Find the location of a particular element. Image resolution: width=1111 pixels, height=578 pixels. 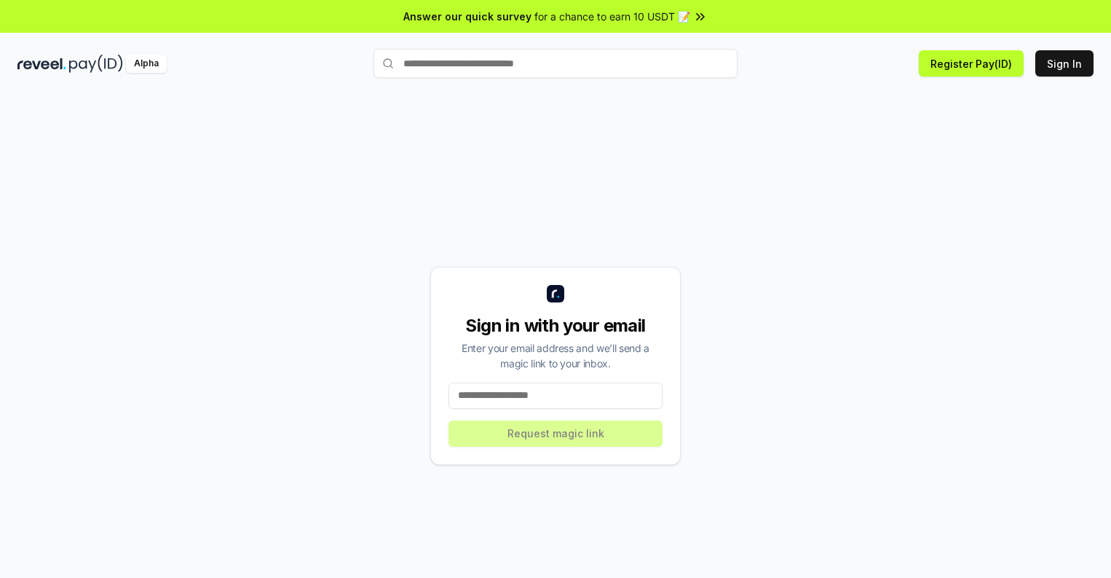

div: Enter your email address and we’ll send a magic link to your inbox. is located at coordinates (556, 355).